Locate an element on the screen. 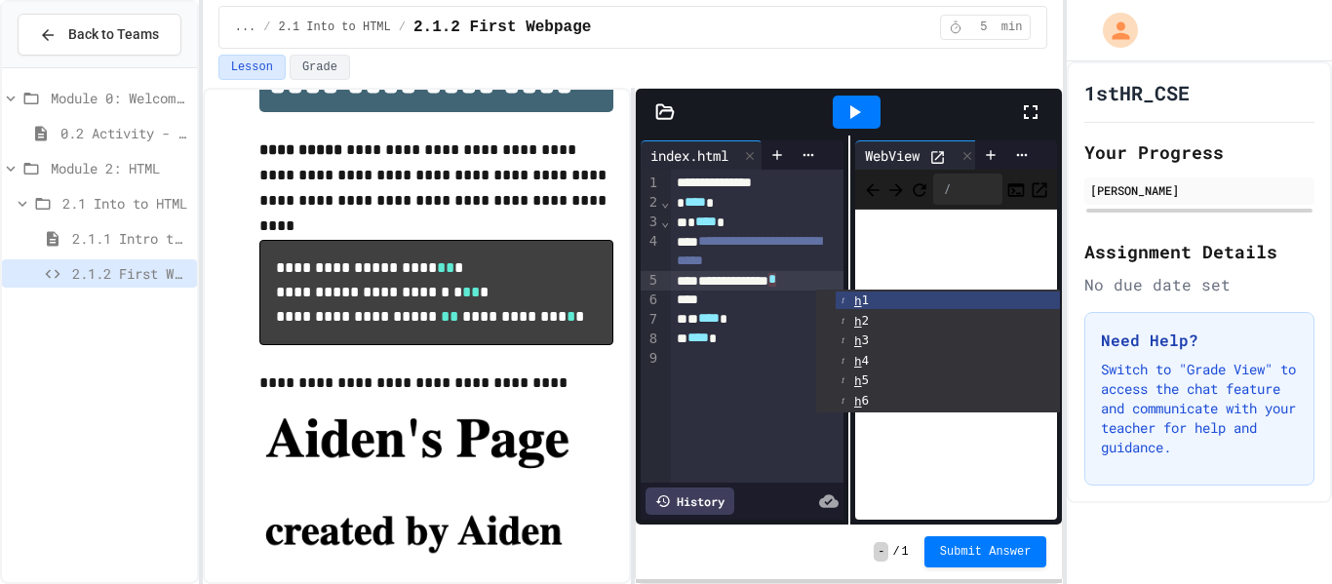 The width and height of the screenshot is (1332, 584). h1: 1stHR_CSE is located at coordinates (1137, 93).